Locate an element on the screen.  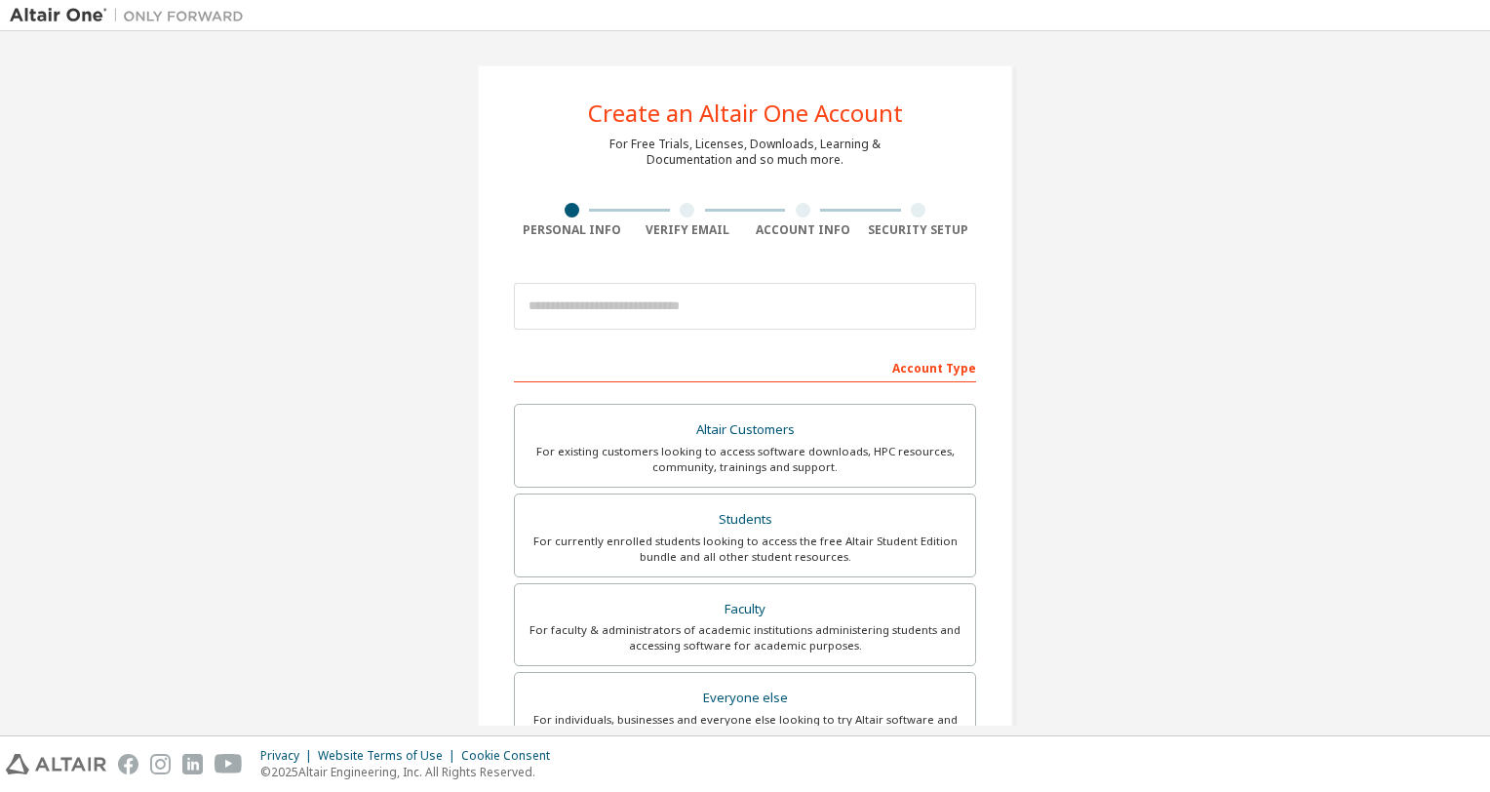
img: facebook.svg is located at coordinates (128, 763).